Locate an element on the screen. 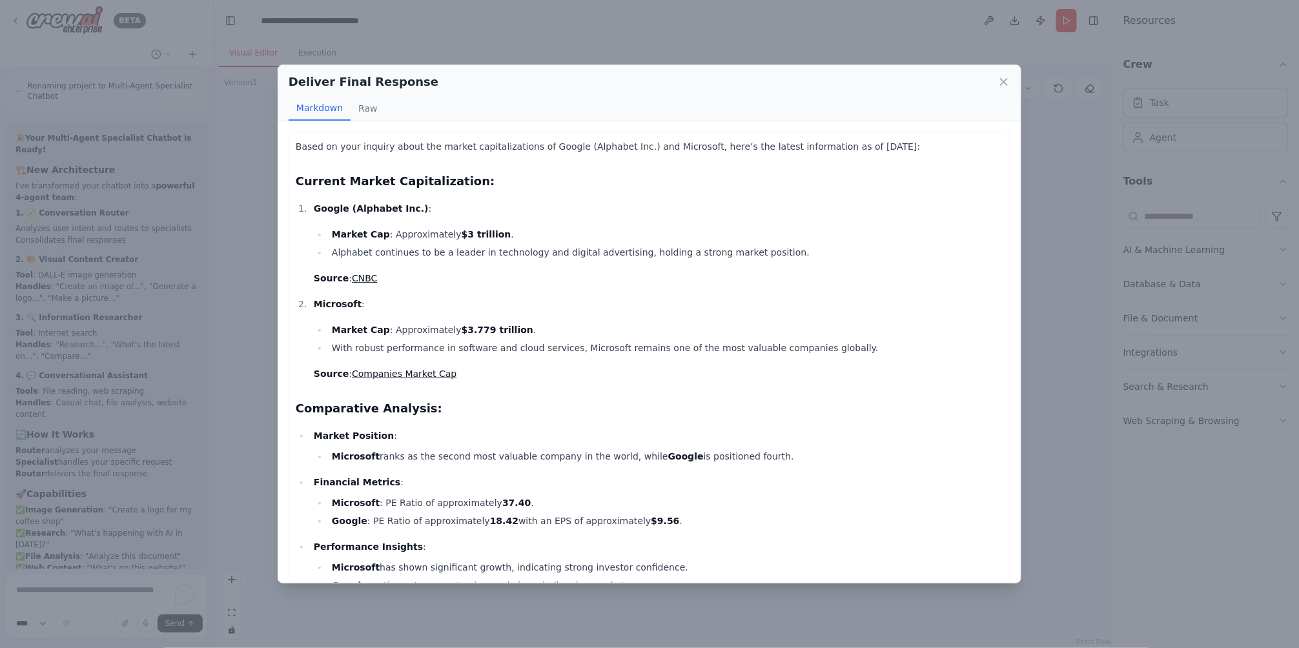  li: ranks as the second most valuable company in the world, while is positioned fourth. is located at coordinates (666, 457).